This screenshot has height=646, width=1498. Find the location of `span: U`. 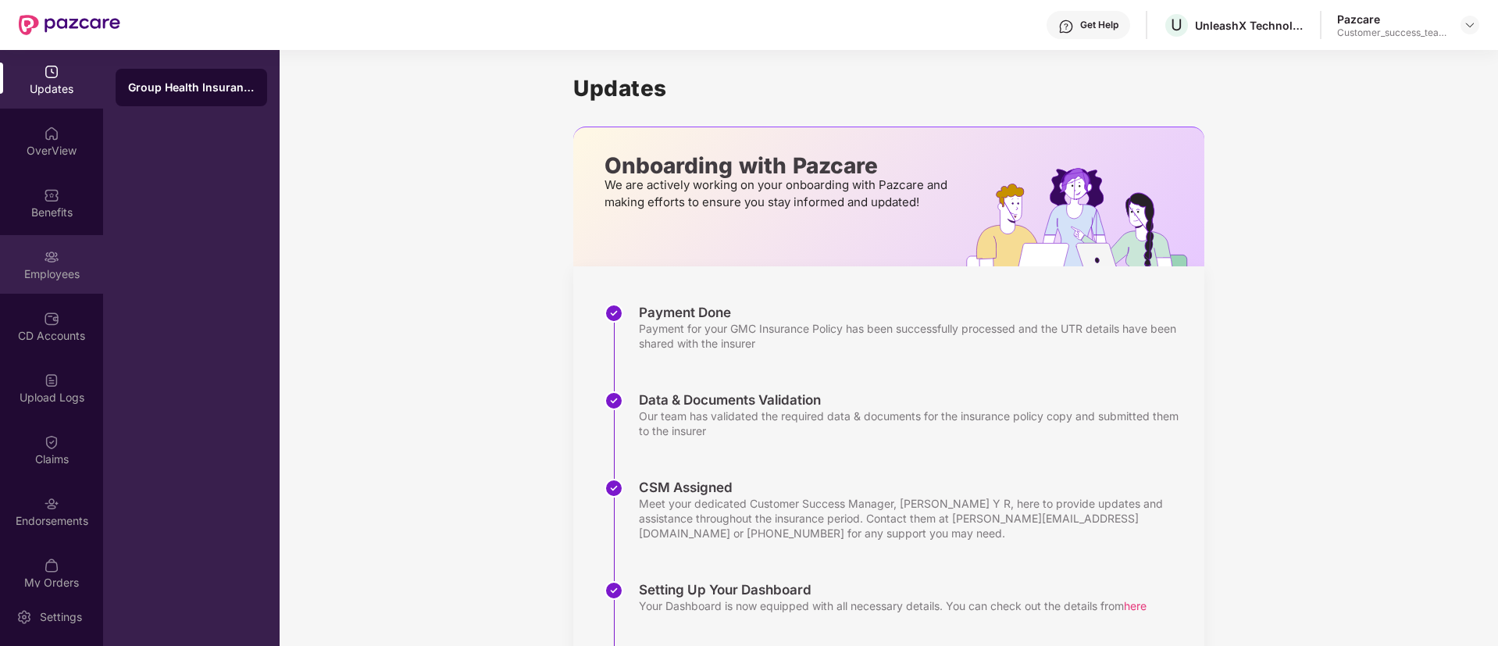

span: U is located at coordinates (1176, 25).